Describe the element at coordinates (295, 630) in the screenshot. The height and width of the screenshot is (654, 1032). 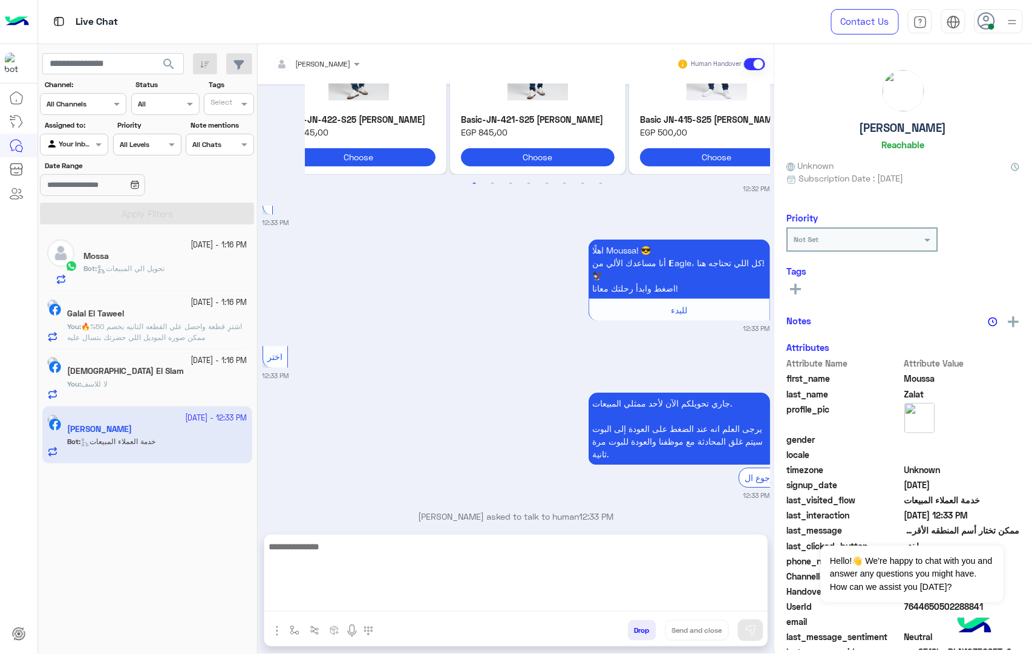
I see `img: select flow` at that location.